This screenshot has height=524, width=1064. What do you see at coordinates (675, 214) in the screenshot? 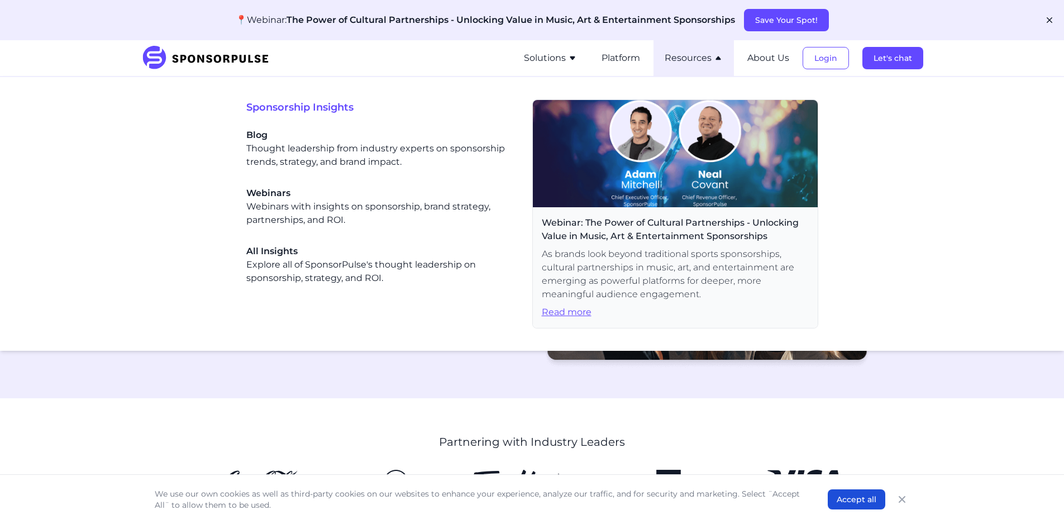
I see `a: Webinar: The Power of Cultural Partnerships - Unlocking Value in Music, Art & Entertainment Spons...` at bounding box center [675, 214].